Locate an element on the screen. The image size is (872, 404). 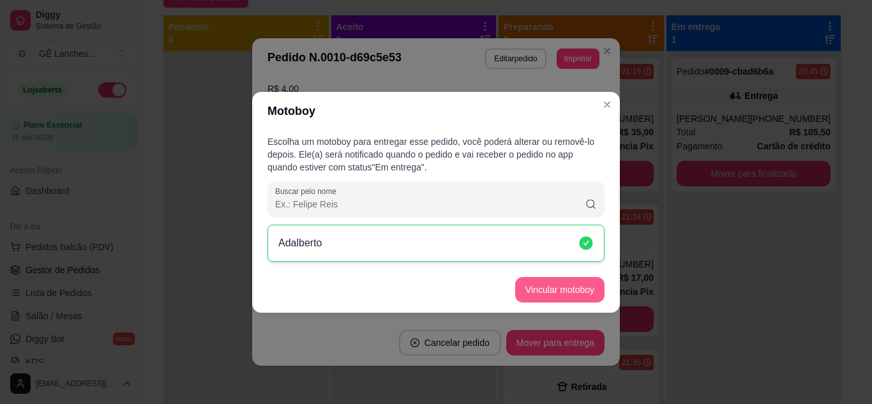
label: Buscar pelo nome is located at coordinates (308, 191).